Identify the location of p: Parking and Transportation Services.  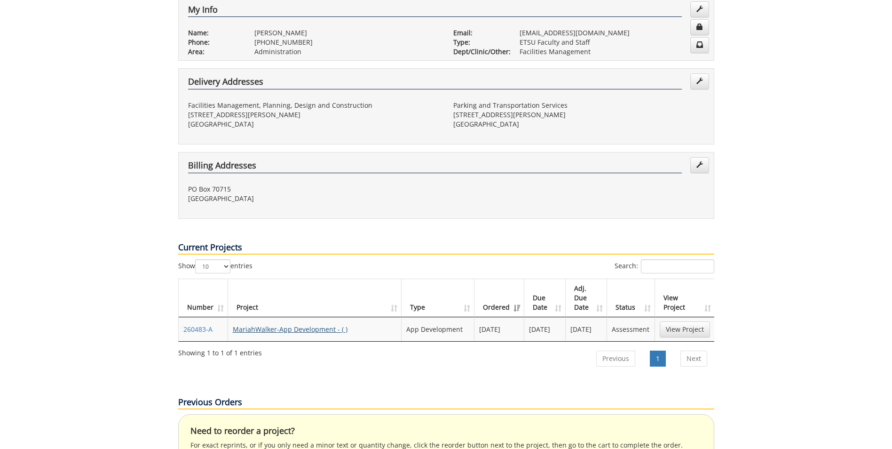
(579, 105).